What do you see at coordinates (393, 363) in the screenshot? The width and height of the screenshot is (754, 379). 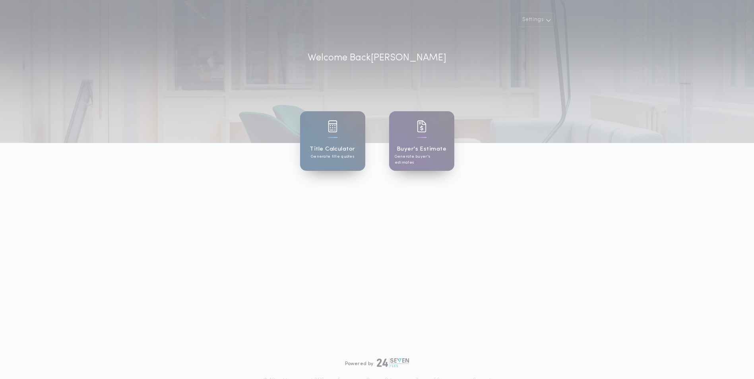 I see `img: logo` at bounding box center [393, 363].